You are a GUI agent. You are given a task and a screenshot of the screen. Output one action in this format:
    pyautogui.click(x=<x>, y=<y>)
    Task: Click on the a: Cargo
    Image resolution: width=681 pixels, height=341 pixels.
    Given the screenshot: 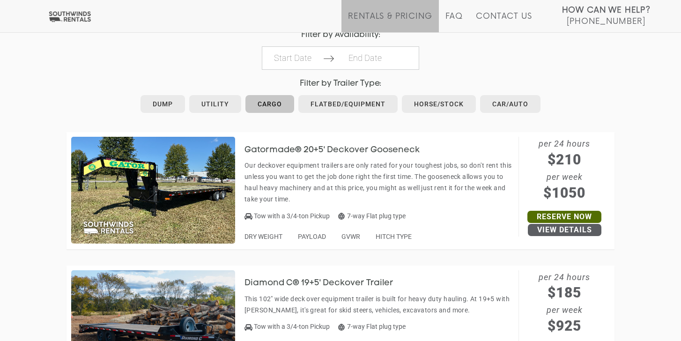 What is the action you would take?
    pyautogui.click(x=270, y=104)
    